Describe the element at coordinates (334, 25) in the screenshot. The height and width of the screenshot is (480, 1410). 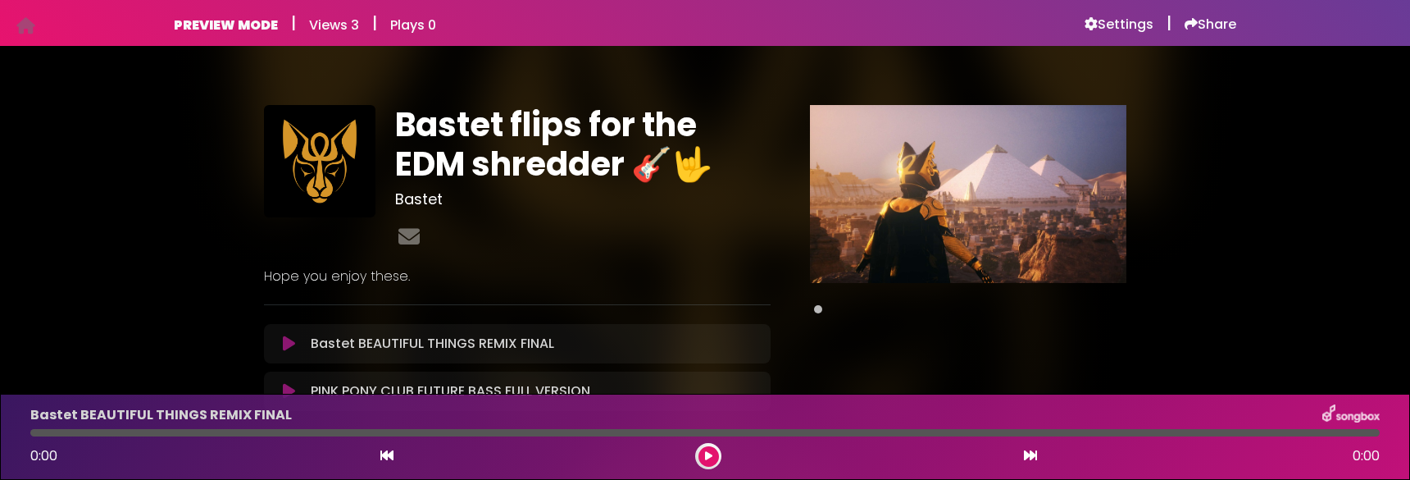
I see `h6: Views 3` at that location.